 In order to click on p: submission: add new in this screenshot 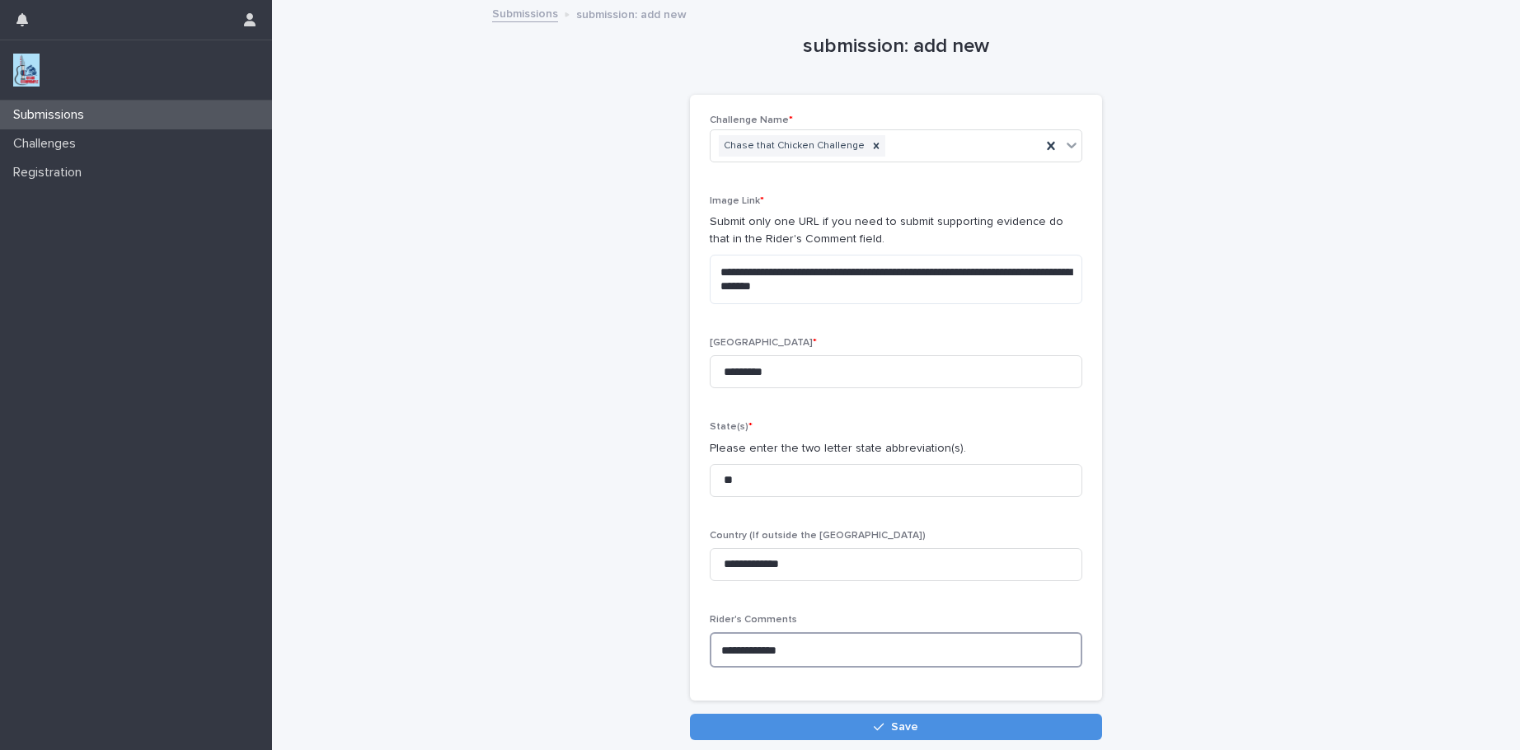, I will do `click(632, 13)`.